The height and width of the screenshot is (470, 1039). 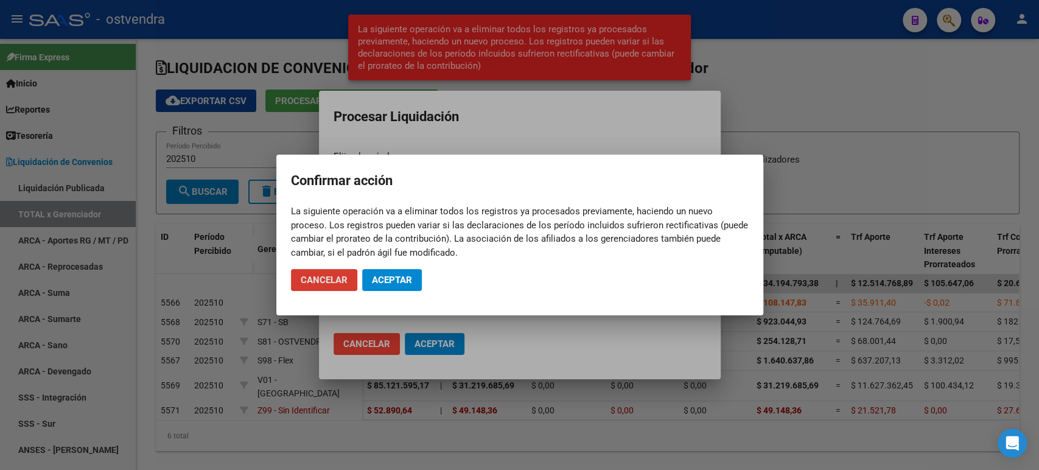 What do you see at coordinates (520, 232) in the screenshot?
I see `mat-dialog-content: La siguiente operación va a eliminar todos los registros ya procesados previamente, haciendo un n...` at bounding box center [520, 232].